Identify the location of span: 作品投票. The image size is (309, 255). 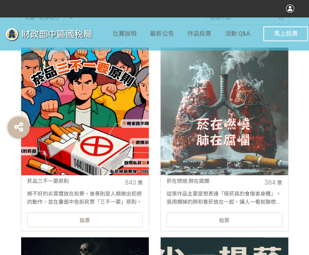
(200, 34).